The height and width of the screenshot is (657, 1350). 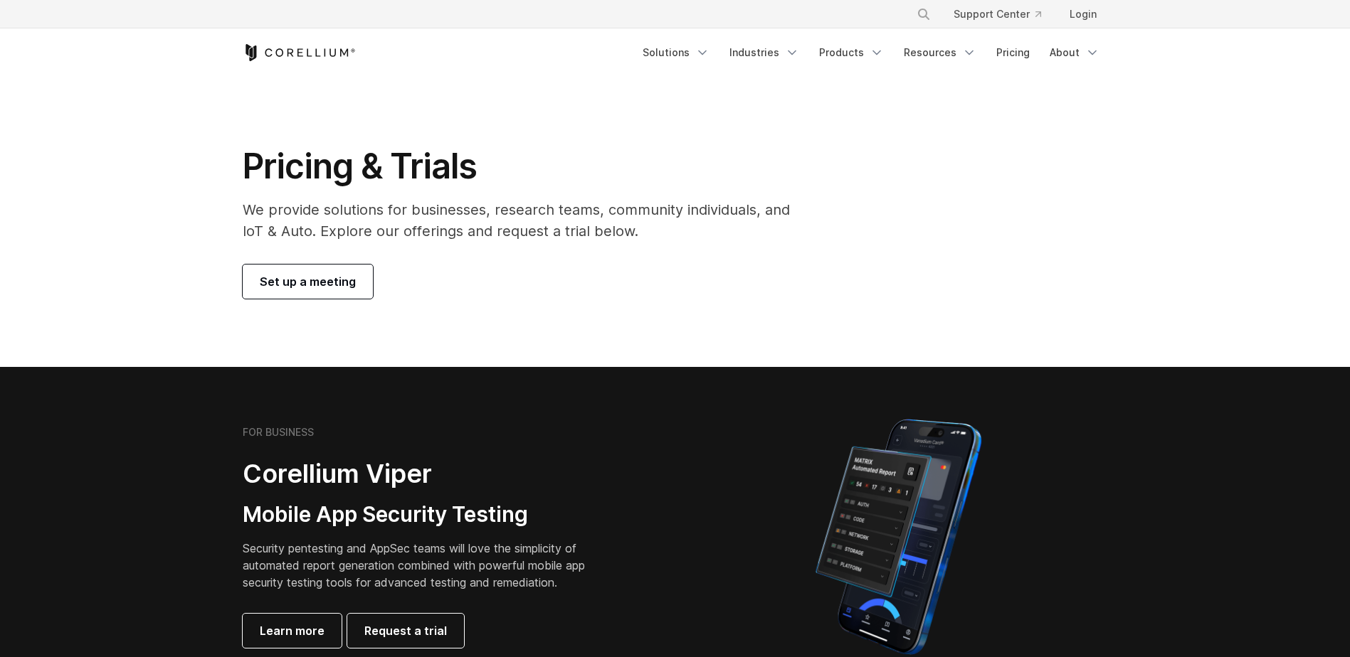 I want to click on h2: Corellium Viper, so click(x=425, y=474).